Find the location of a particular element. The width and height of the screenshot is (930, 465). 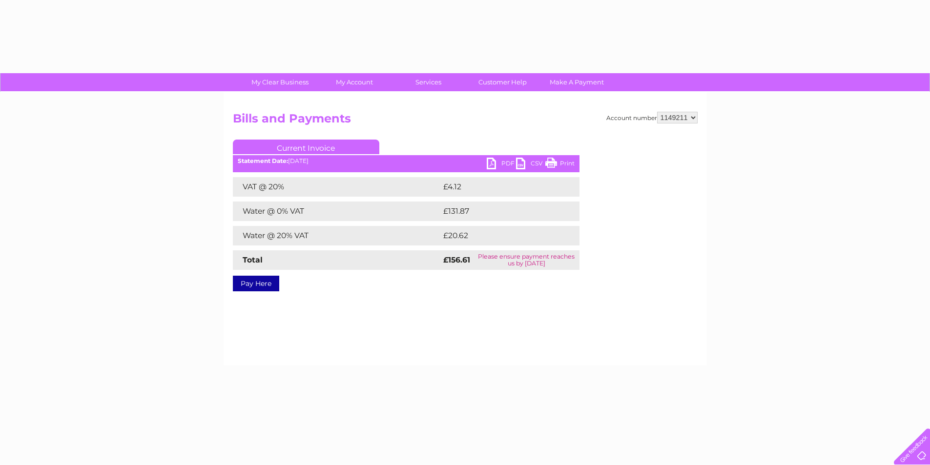

strong: £156.61 is located at coordinates (456, 260).